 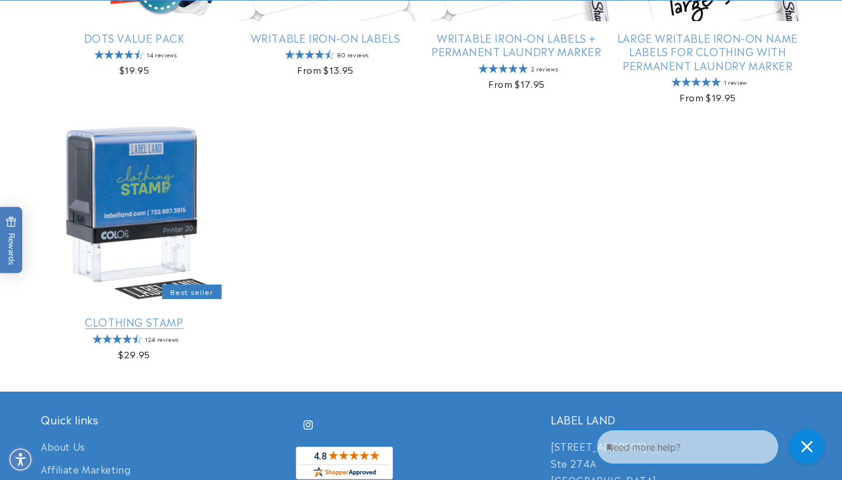 I want to click on a: Dots Value Pack, so click(x=134, y=37).